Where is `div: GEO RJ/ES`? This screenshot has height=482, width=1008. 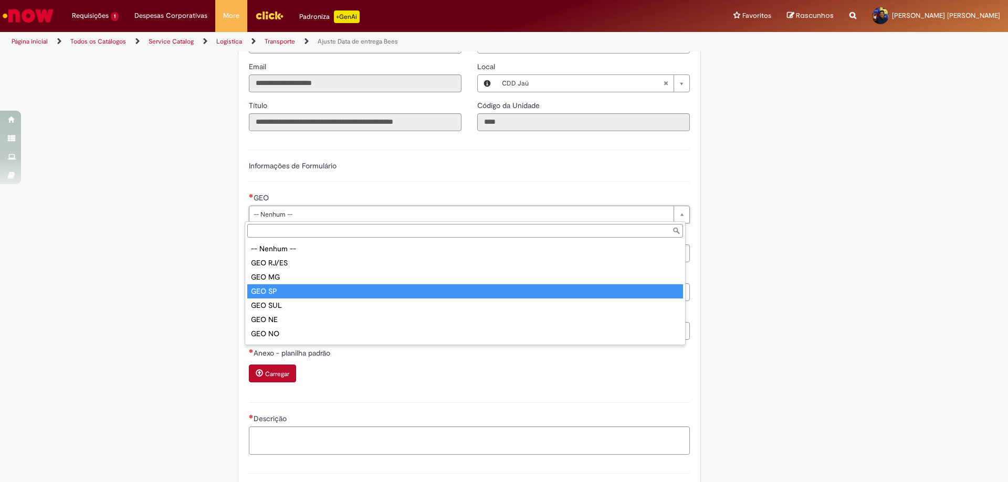 div: GEO RJ/ES is located at coordinates (465, 263).